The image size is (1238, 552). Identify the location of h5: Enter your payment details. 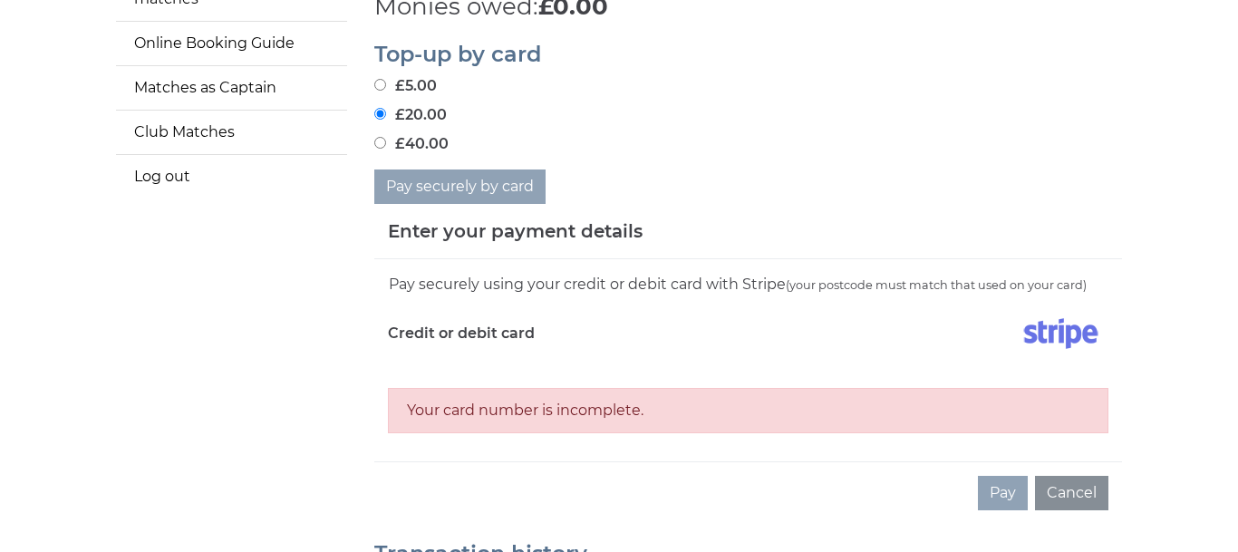
(515, 231).